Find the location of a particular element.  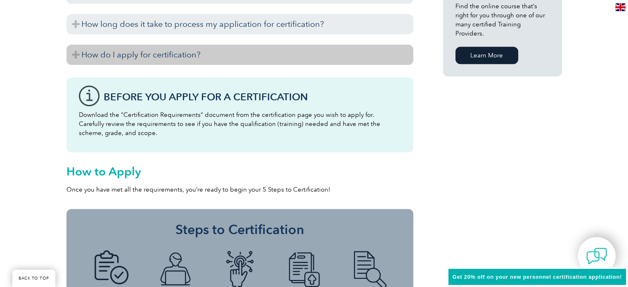

p: Download the “Certification Requirements” document from the certification page you wish to apply ... is located at coordinates (240, 124).